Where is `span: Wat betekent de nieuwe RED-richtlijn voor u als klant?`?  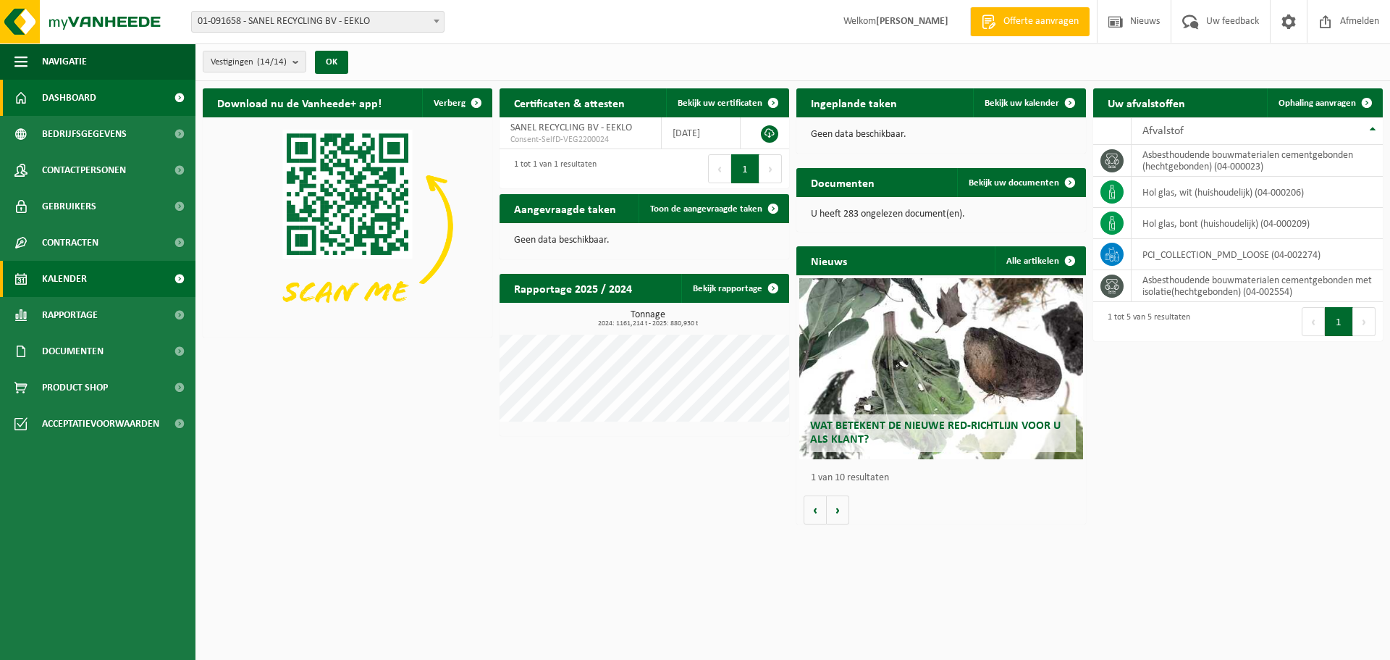
span: Wat betekent de nieuwe RED-richtlijn voor u als klant? is located at coordinates (936, 432).